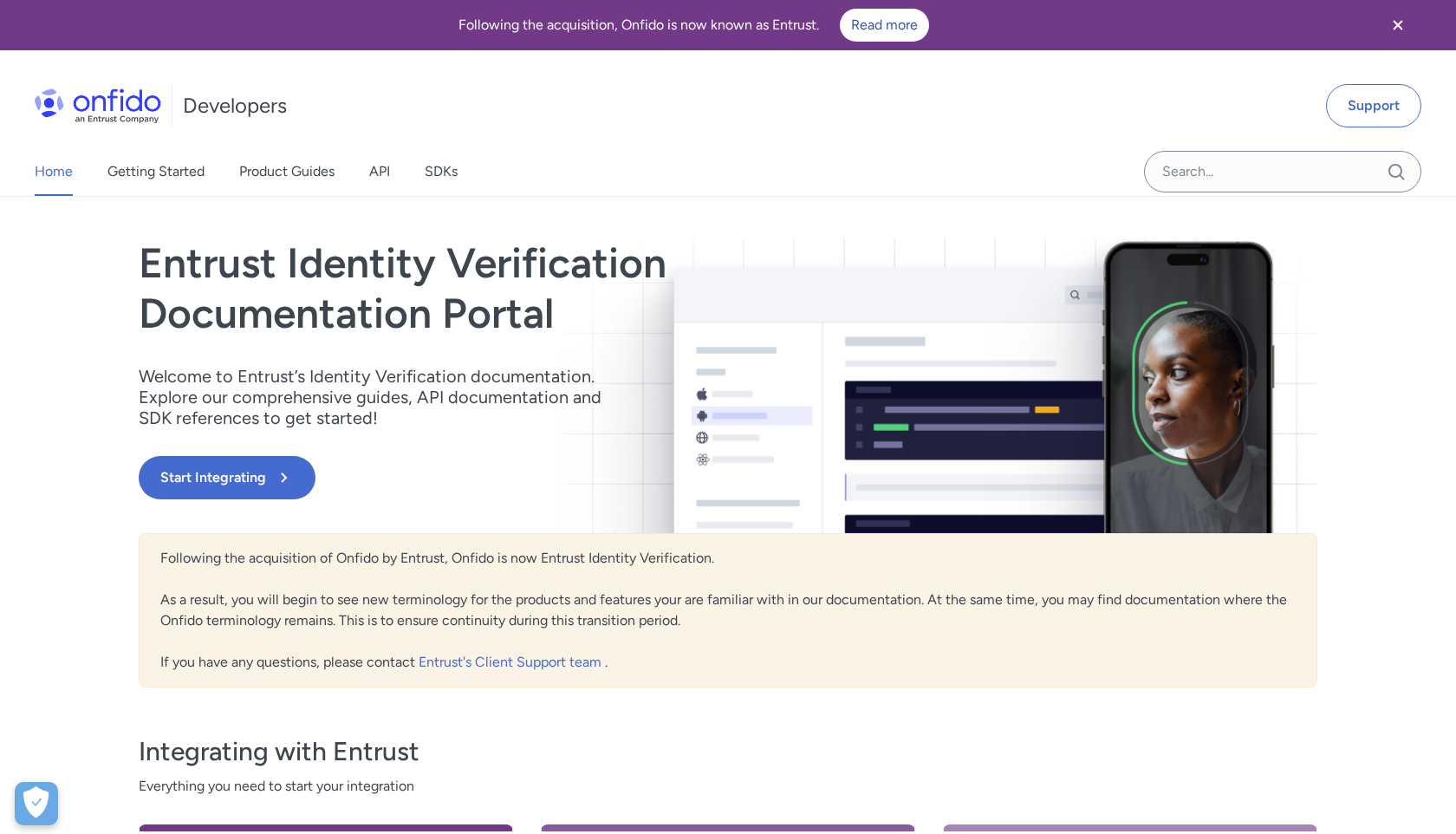 Image resolution: width=1456 pixels, height=834 pixels. What do you see at coordinates (1374, 105) in the screenshot?
I see `a: Support` at bounding box center [1374, 105].